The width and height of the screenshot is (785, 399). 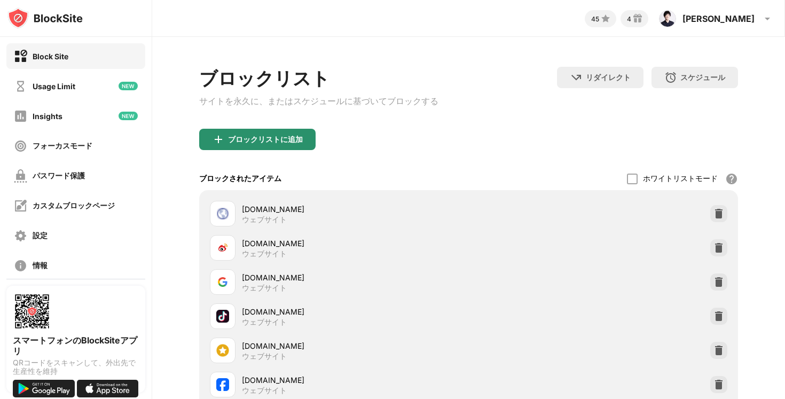 What do you see at coordinates (667, 19) in the screenshot?
I see `img: ACg8ocI0WE6kxgu6-pskREnzHaKeK87QWZ_5RtkIvMz-Wzj3kcI3me8D=s96-c` at bounding box center [667, 19].